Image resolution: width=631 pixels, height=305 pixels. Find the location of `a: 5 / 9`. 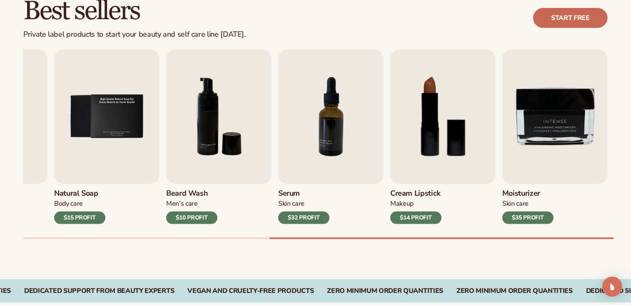

a: 5 / 9 is located at coordinates (107, 136).